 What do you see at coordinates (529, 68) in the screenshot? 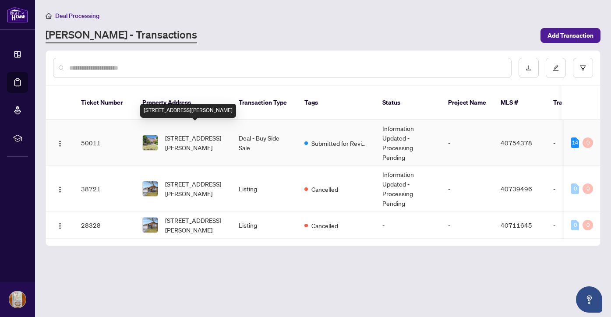
I see `button: download` at bounding box center [529, 68].